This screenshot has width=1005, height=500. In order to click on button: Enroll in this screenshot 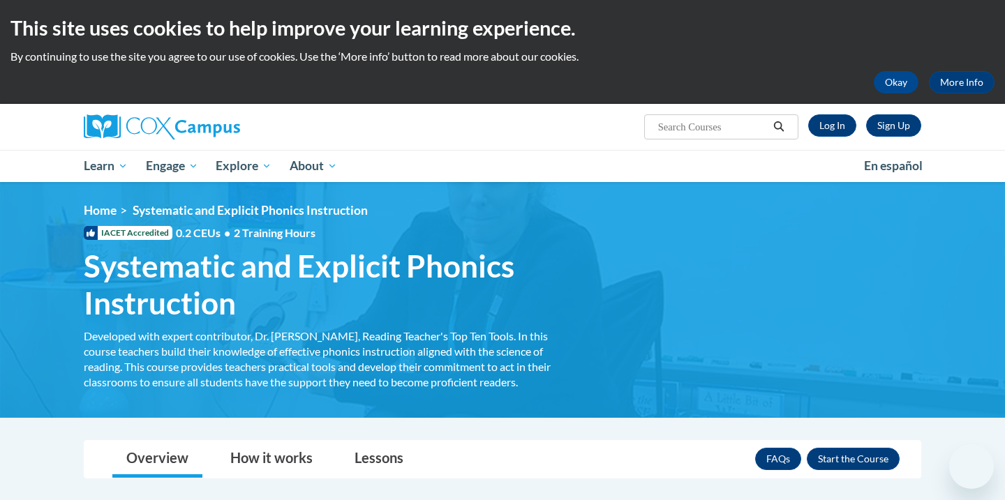, I will do `click(853, 459)`.